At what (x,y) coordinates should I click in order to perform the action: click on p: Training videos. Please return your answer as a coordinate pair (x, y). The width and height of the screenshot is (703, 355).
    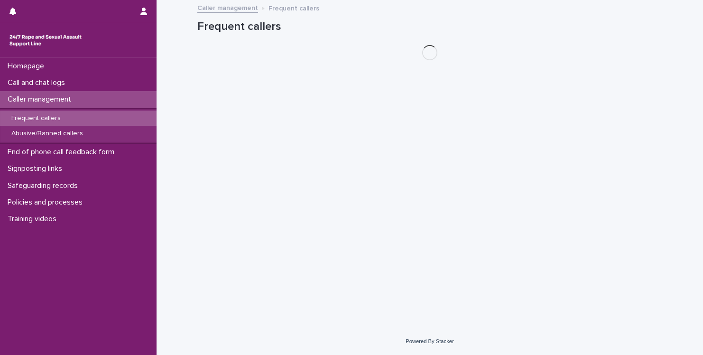
    Looking at the image, I should click on (34, 219).